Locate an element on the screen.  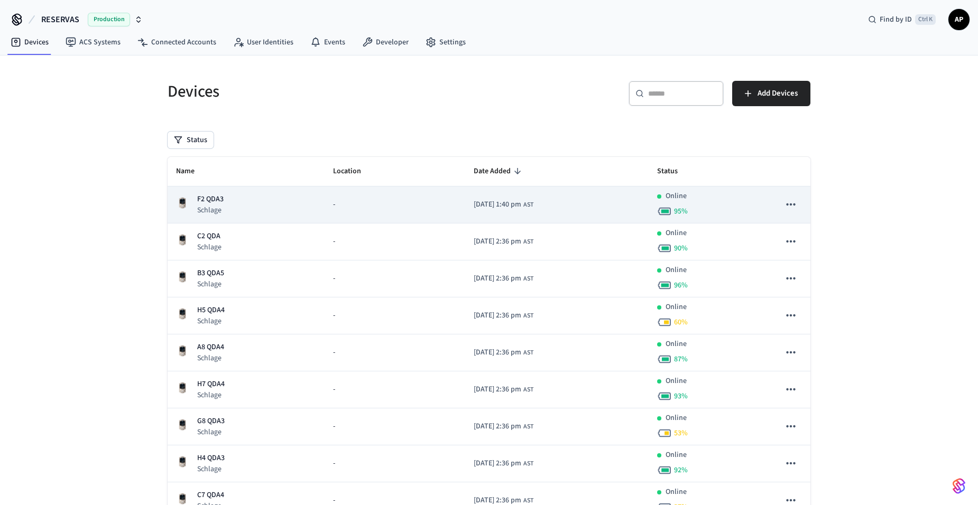
p: F2 QDA3 is located at coordinates (210, 199).